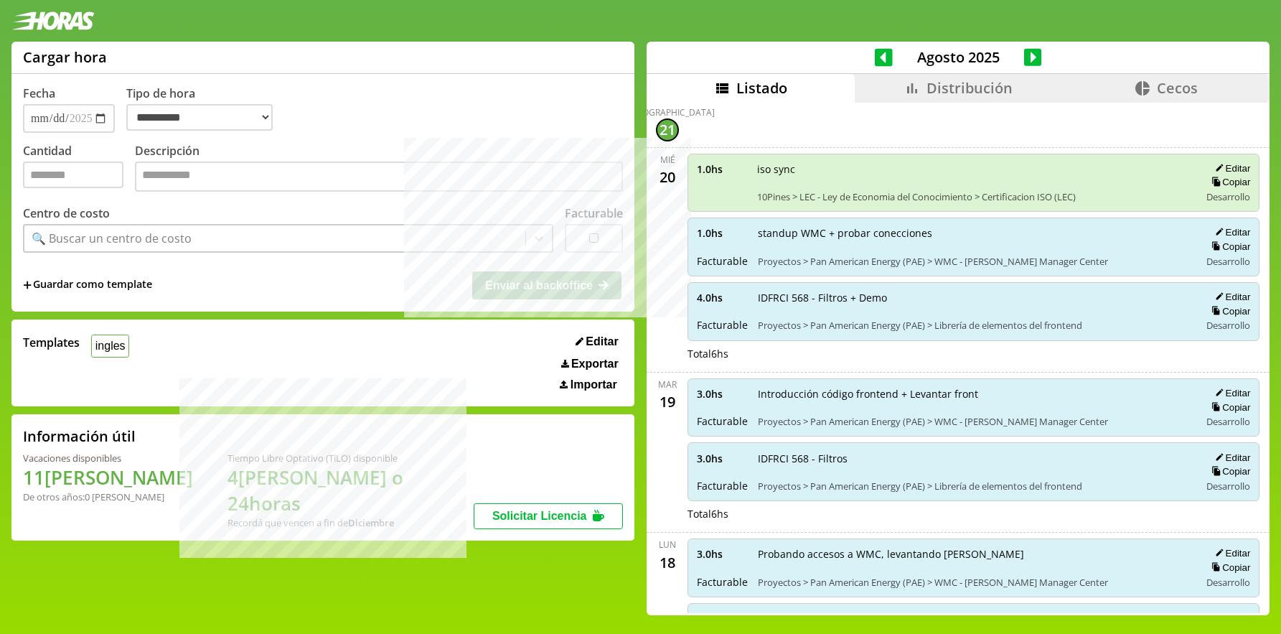 The width and height of the screenshot is (1281, 634). I want to click on span: Cecos, so click(1177, 88).